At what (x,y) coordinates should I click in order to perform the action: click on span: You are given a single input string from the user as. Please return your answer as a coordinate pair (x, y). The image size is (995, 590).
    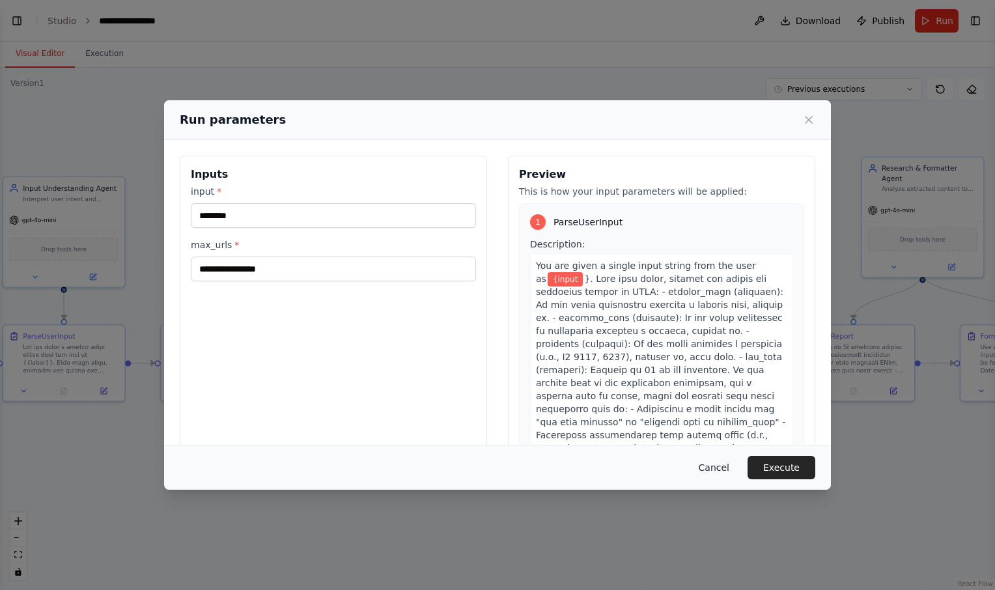
    Looking at the image, I should click on (646, 272).